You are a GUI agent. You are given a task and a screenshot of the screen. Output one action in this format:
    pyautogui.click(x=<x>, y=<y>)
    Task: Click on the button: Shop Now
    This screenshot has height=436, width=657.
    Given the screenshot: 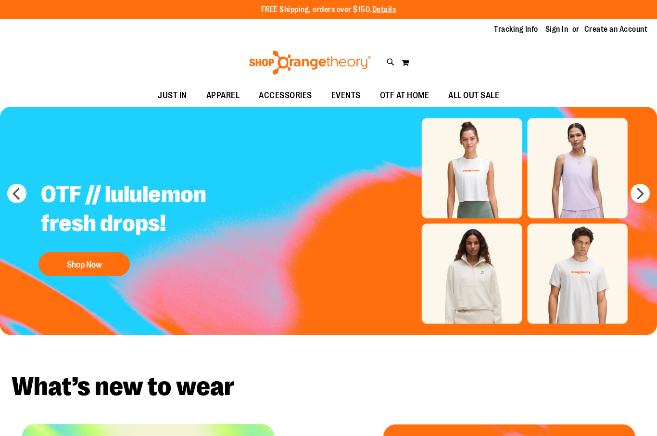 What is the action you would take?
    pyautogui.click(x=84, y=264)
    